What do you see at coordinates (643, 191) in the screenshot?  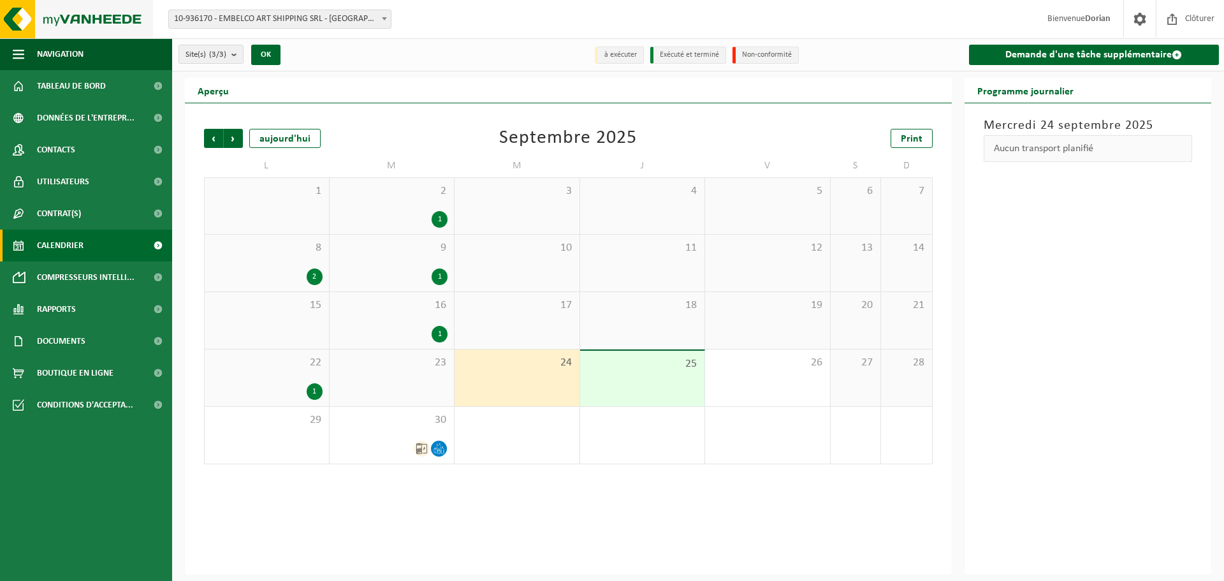 I see `span: 4` at bounding box center [643, 191].